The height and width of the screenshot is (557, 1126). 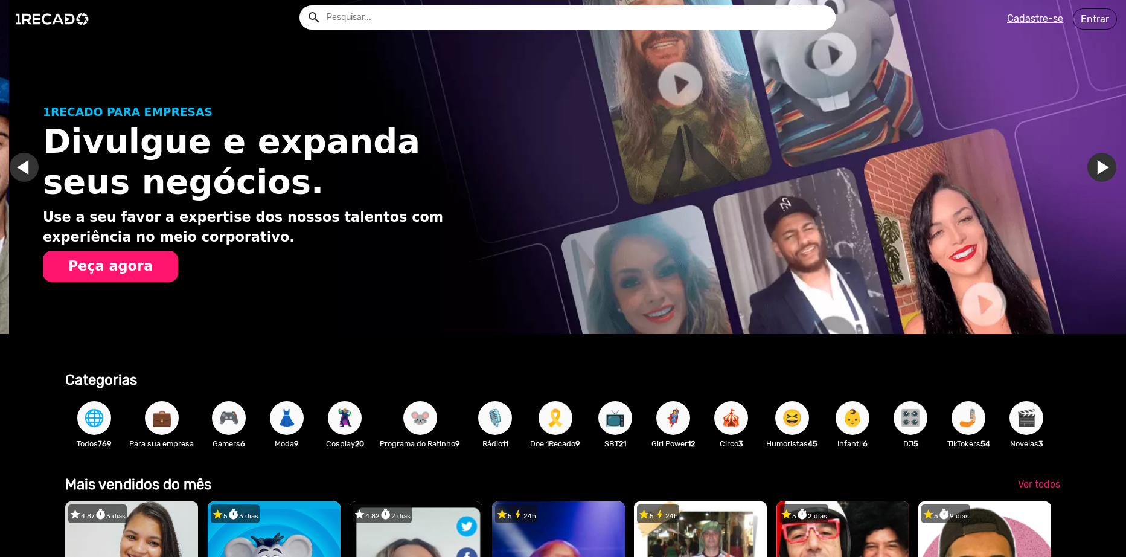 What do you see at coordinates (94, 443) in the screenshot?
I see `p: Todos` at bounding box center [94, 443].